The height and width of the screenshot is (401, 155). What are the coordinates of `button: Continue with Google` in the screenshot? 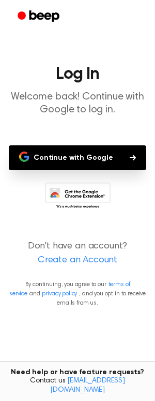 It's located at (77, 158).